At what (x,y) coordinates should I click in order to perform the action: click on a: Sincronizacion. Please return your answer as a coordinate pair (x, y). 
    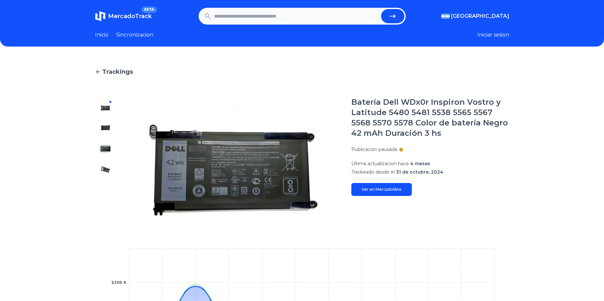
    Looking at the image, I should click on (135, 35).